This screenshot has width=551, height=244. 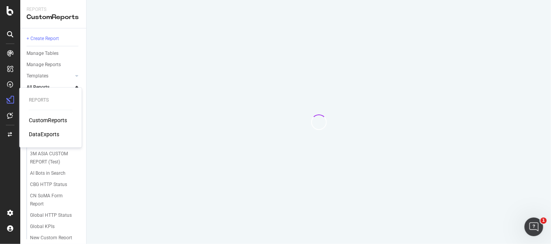 What do you see at coordinates (49, 87) in the screenshot?
I see `a: All Reports` at bounding box center [49, 87].